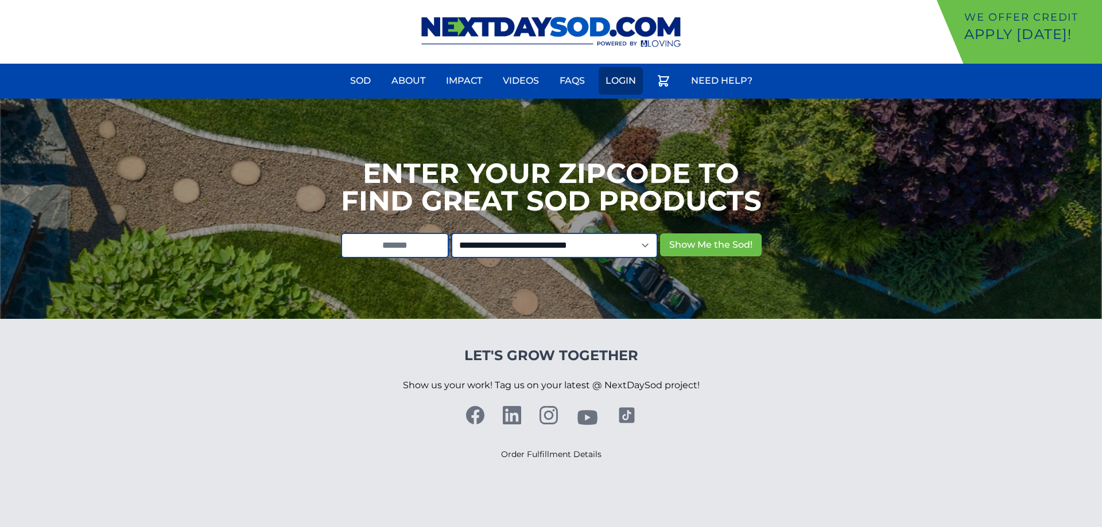 The image size is (1102, 527). What do you see at coordinates (551, 386) in the screenshot?
I see `p: Show us your work! Tag us on your latest @ NextDaySod project!` at bounding box center [551, 386].